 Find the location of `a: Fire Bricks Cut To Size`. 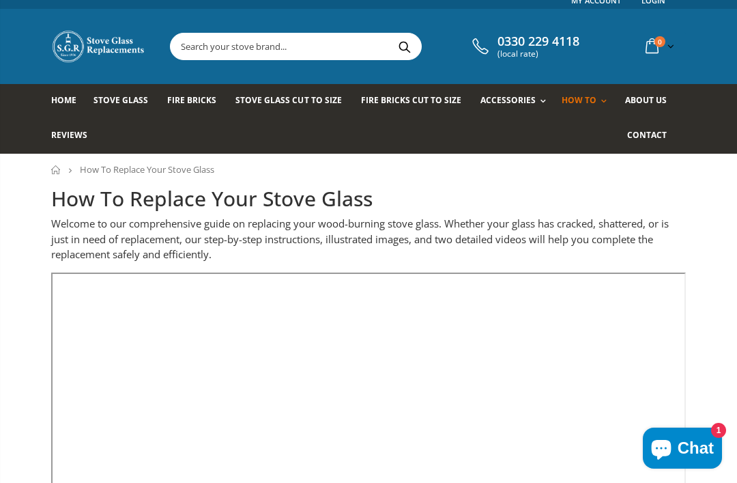

a: Fire Bricks Cut To Size is located at coordinates (416, 101).